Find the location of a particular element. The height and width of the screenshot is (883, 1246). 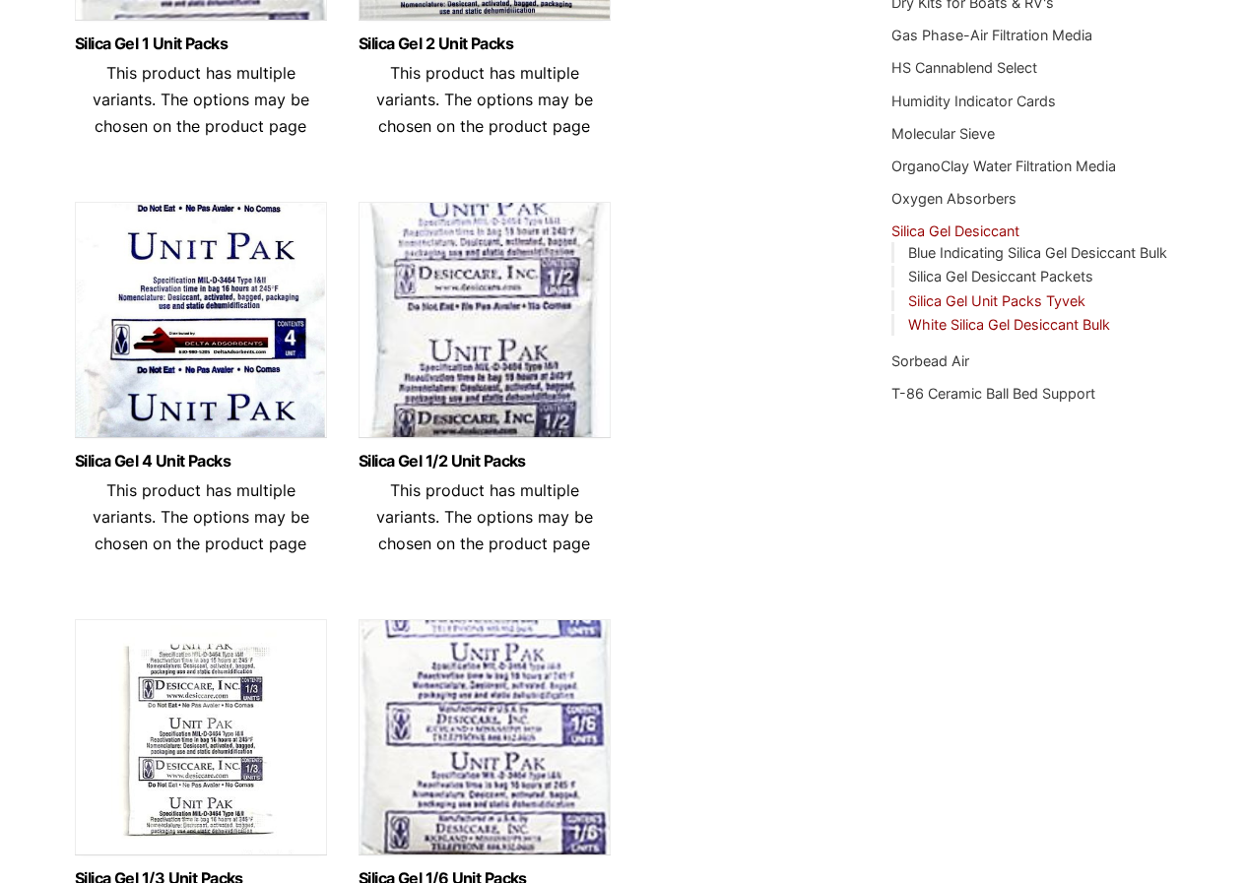

a: Blue Indicating Silica Gel Desiccant Bulk is located at coordinates (1037, 252).